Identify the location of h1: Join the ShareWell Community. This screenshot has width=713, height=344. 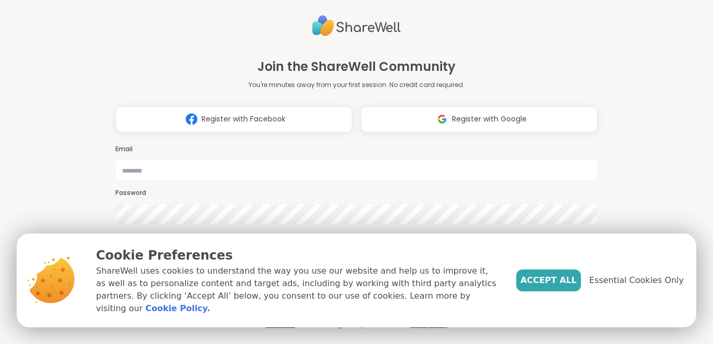
(356, 67).